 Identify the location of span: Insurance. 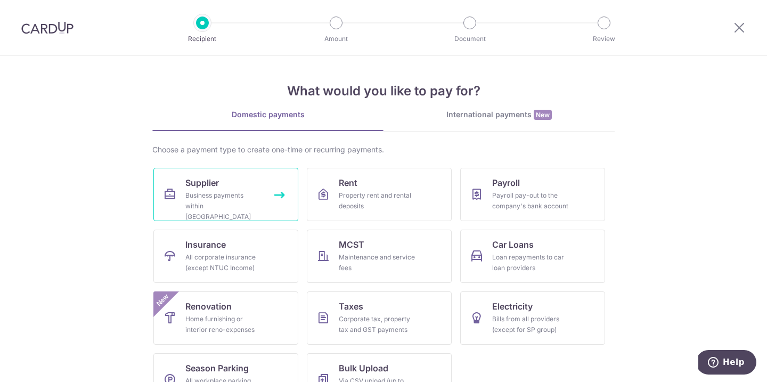
(206, 244).